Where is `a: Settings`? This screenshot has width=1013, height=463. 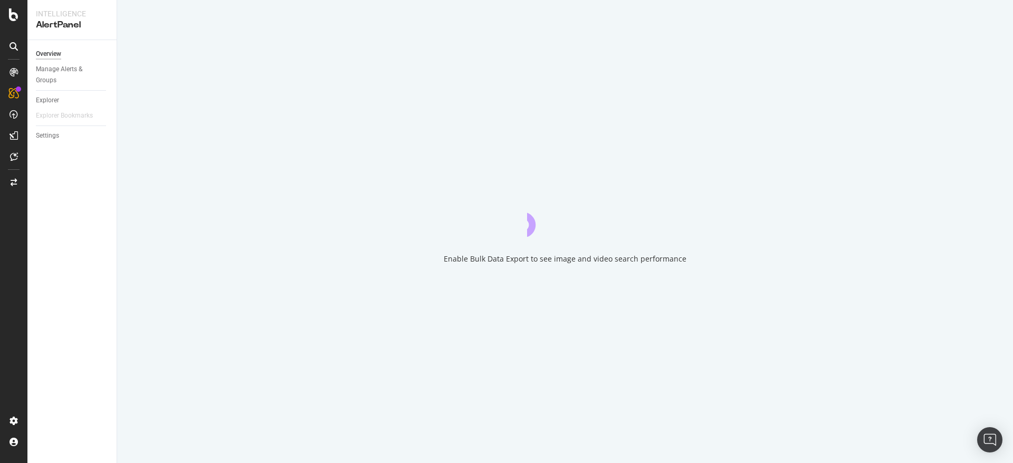
a: Settings is located at coordinates (72, 136).